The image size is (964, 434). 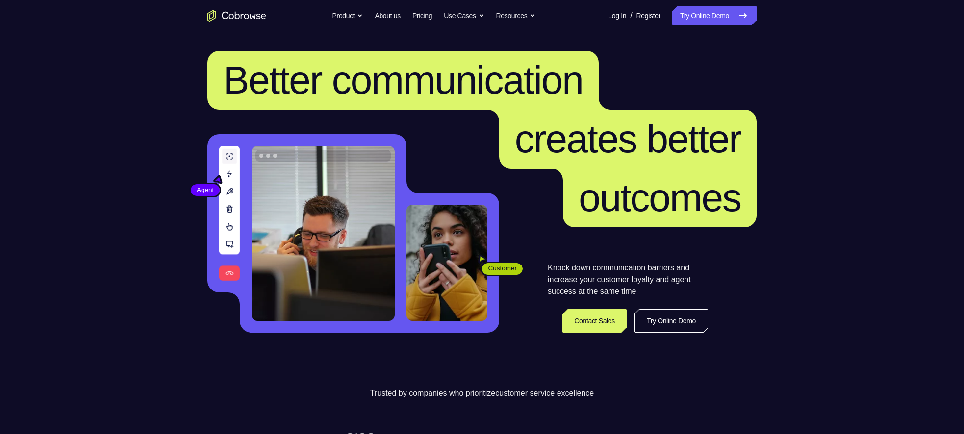 I want to click on img: A customer holding their phone, so click(x=447, y=263).